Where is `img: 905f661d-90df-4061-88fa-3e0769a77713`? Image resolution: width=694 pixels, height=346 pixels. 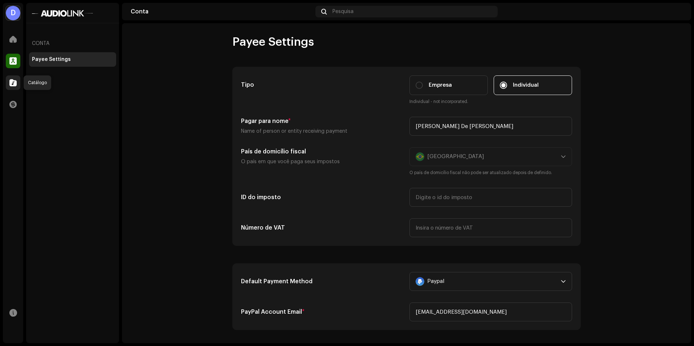
img: 905f661d-90df-4061-88fa-3e0769a77713 is located at coordinates (676, 12).